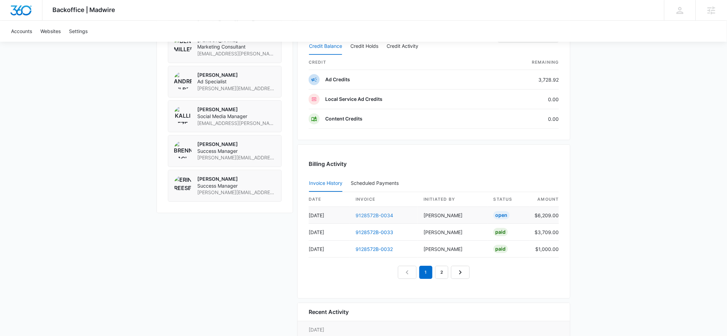  Describe the element at coordinates (325, 184) in the screenshot. I see `button: Invoice History` at that location.